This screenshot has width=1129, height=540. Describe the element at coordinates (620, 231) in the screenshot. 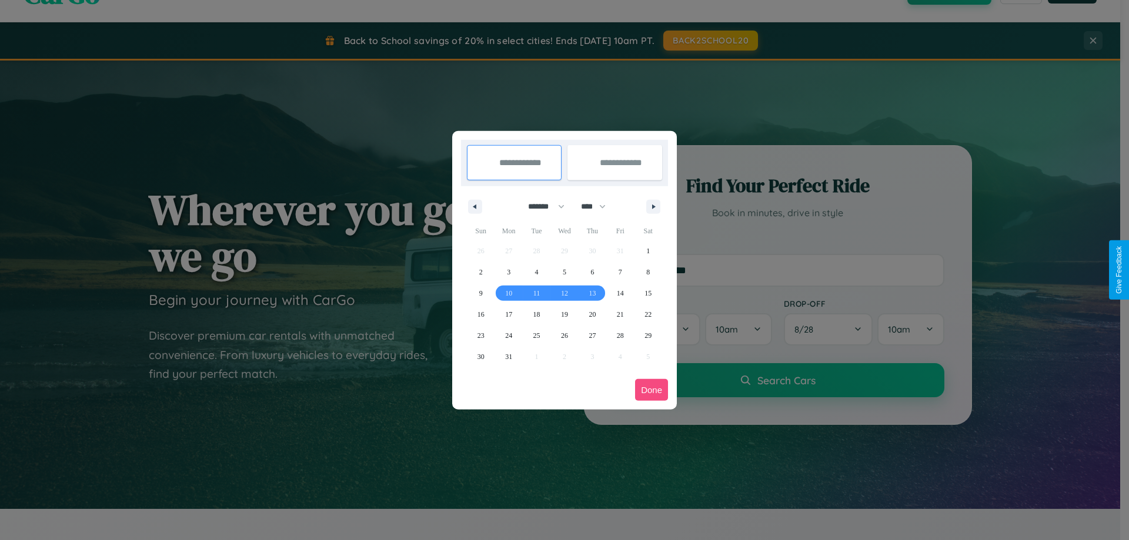

I see `span: Fri` at that location.